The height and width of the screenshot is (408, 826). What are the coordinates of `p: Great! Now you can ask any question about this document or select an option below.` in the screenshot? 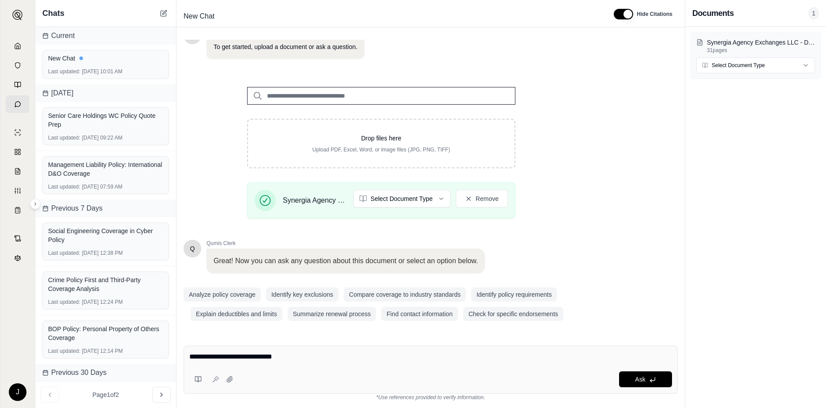 It's located at (346, 261).